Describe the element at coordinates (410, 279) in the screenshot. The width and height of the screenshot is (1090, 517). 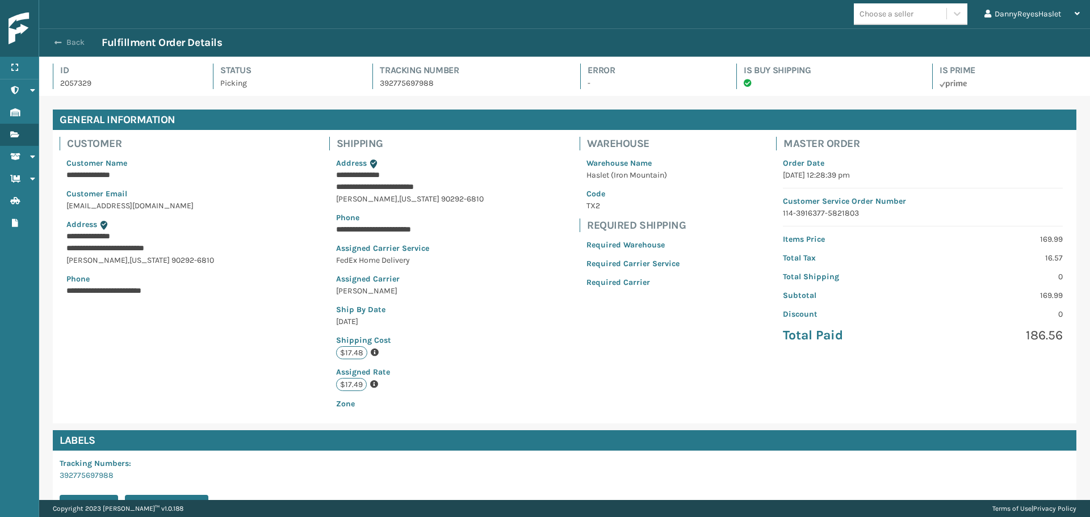
I see `p: Assigned Carrier` at that location.